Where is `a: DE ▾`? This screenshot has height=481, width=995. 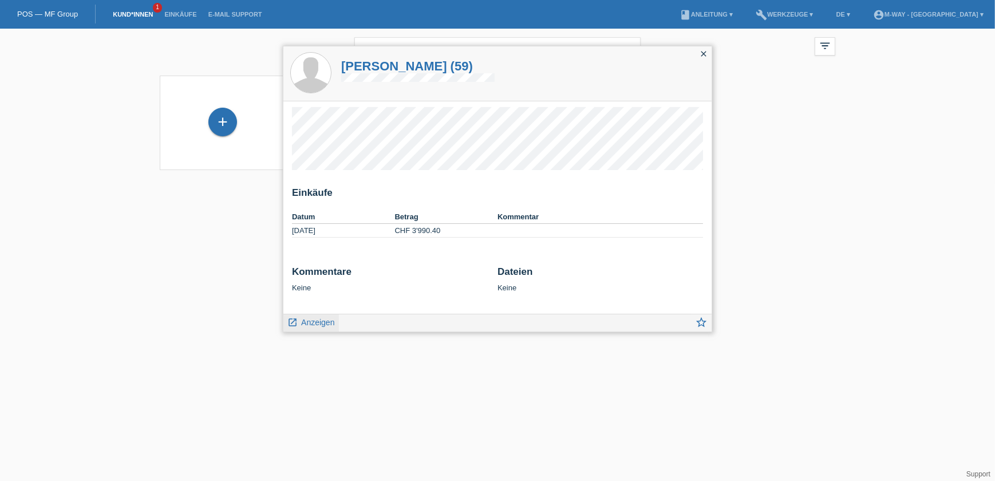 a: DE ▾ is located at coordinates (844, 14).